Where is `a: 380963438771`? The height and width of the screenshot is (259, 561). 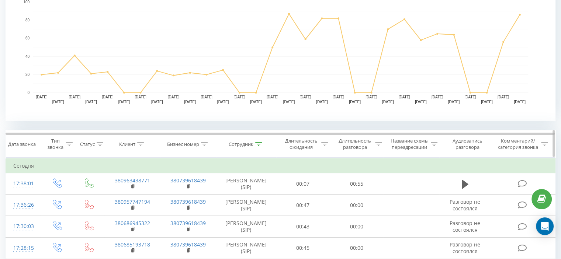 a: 380963438771 is located at coordinates (132, 180).